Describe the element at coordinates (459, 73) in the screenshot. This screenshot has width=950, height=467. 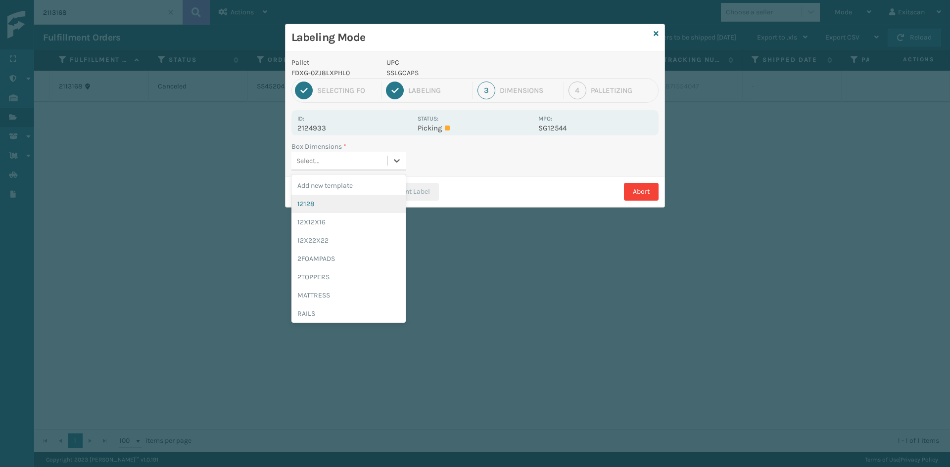
I see `p: SSLGCAPS` at that location.